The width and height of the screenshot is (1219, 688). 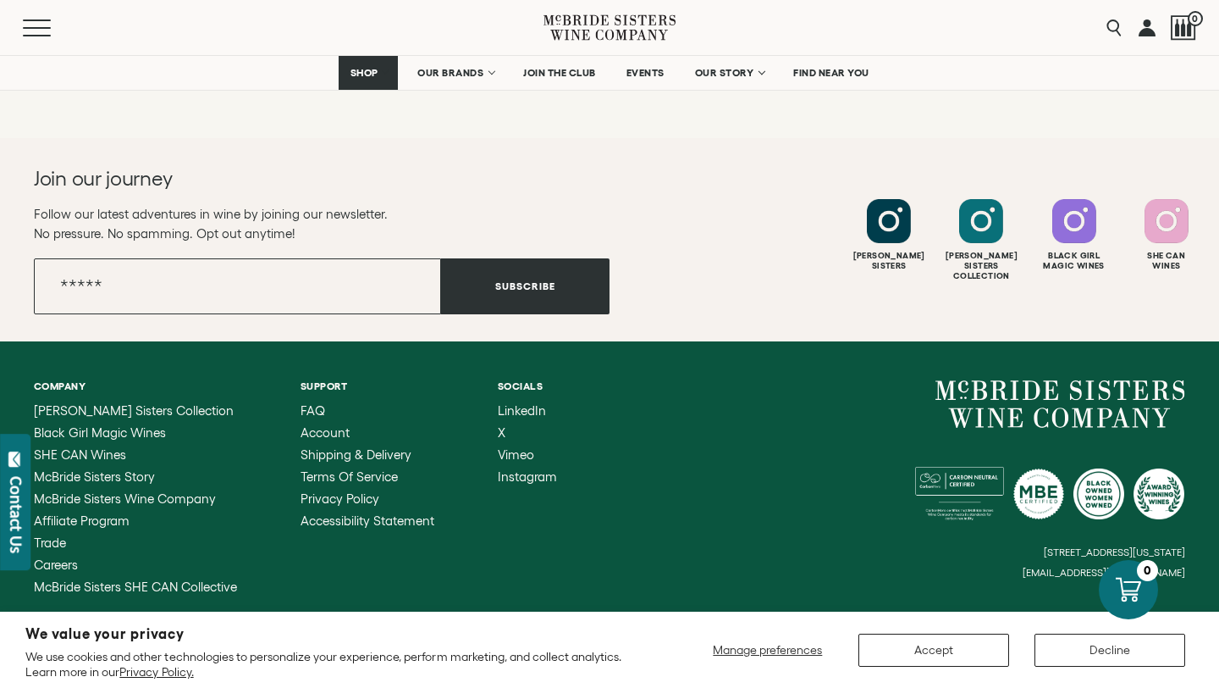 What do you see at coordinates (501, 432) in the screenshot?
I see `span: X` at bounding box center [501, 432].